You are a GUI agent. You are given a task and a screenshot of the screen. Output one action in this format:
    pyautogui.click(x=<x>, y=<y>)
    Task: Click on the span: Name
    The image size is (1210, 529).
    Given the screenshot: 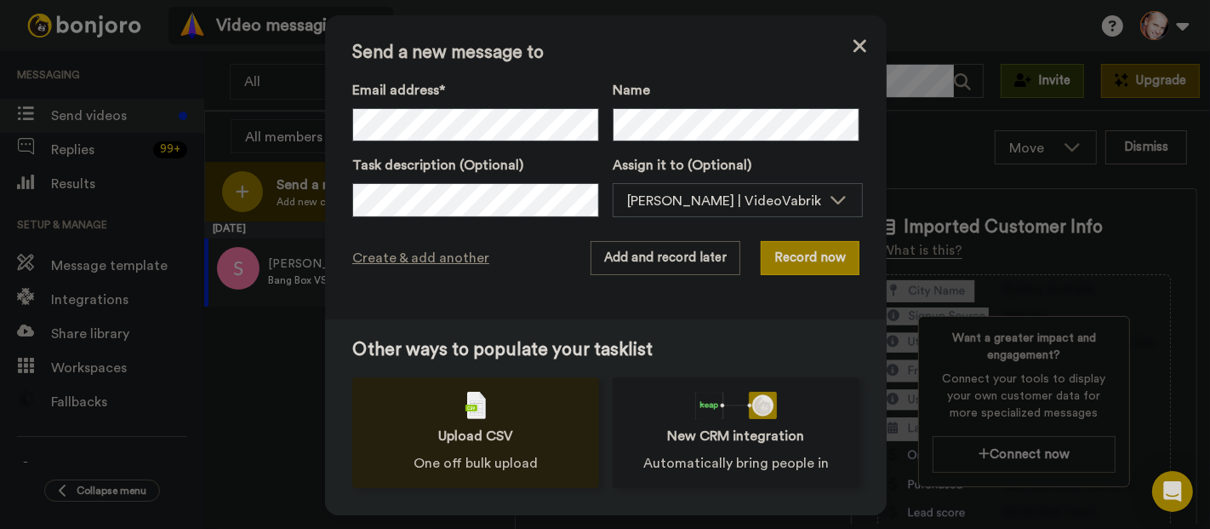 What is the action you would take?
    pyautogui.click(x=632, y=90)
    